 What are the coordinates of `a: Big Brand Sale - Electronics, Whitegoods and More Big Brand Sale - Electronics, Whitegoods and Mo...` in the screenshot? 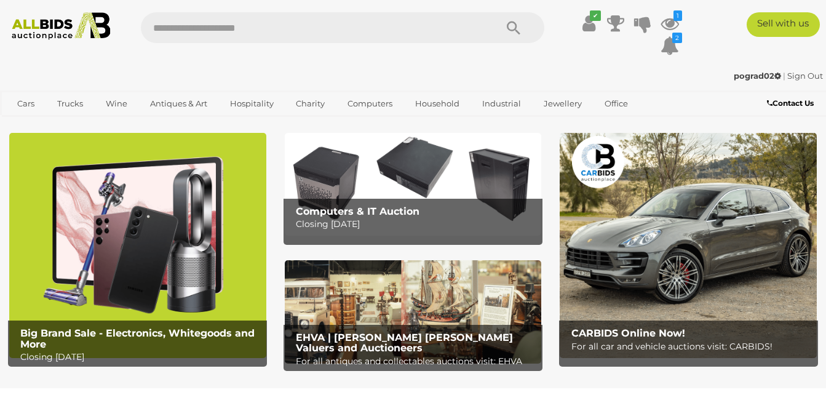 It's located at (138, 245).